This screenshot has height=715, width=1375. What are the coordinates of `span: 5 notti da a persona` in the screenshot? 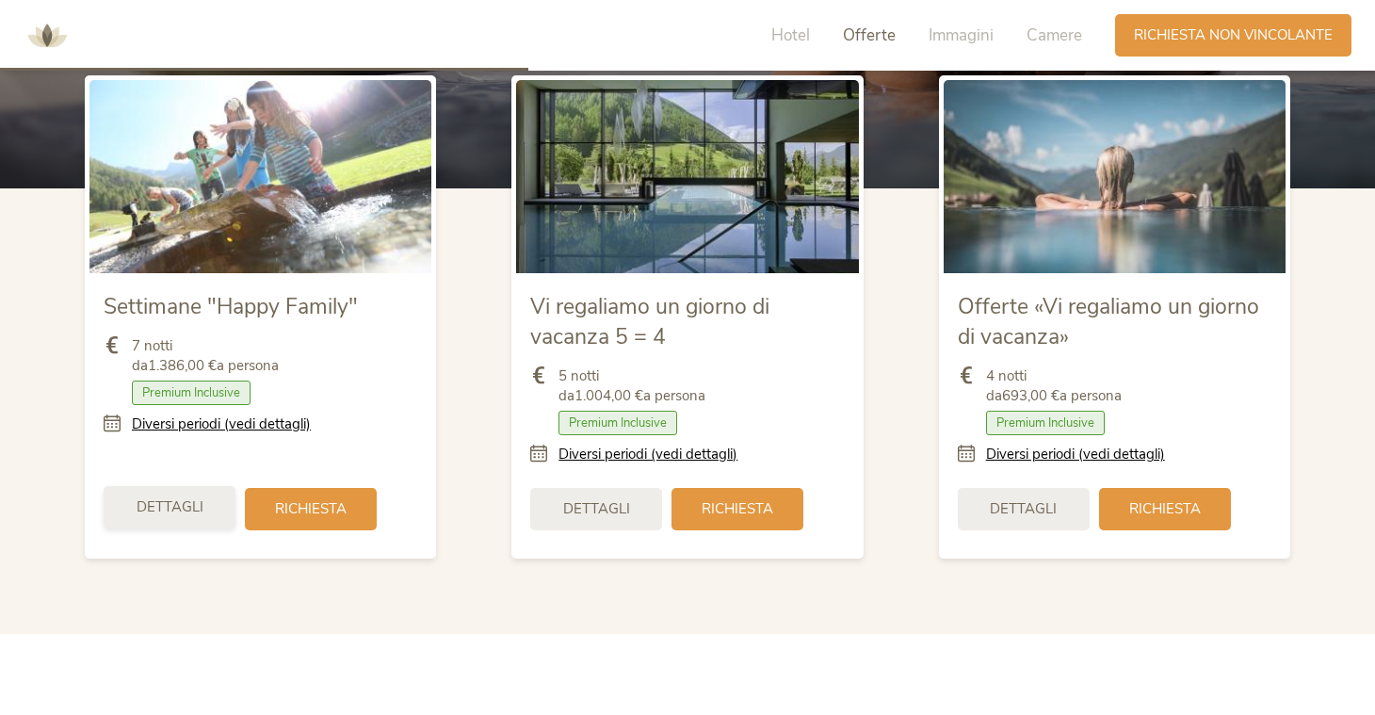 It's located at (632, 386).